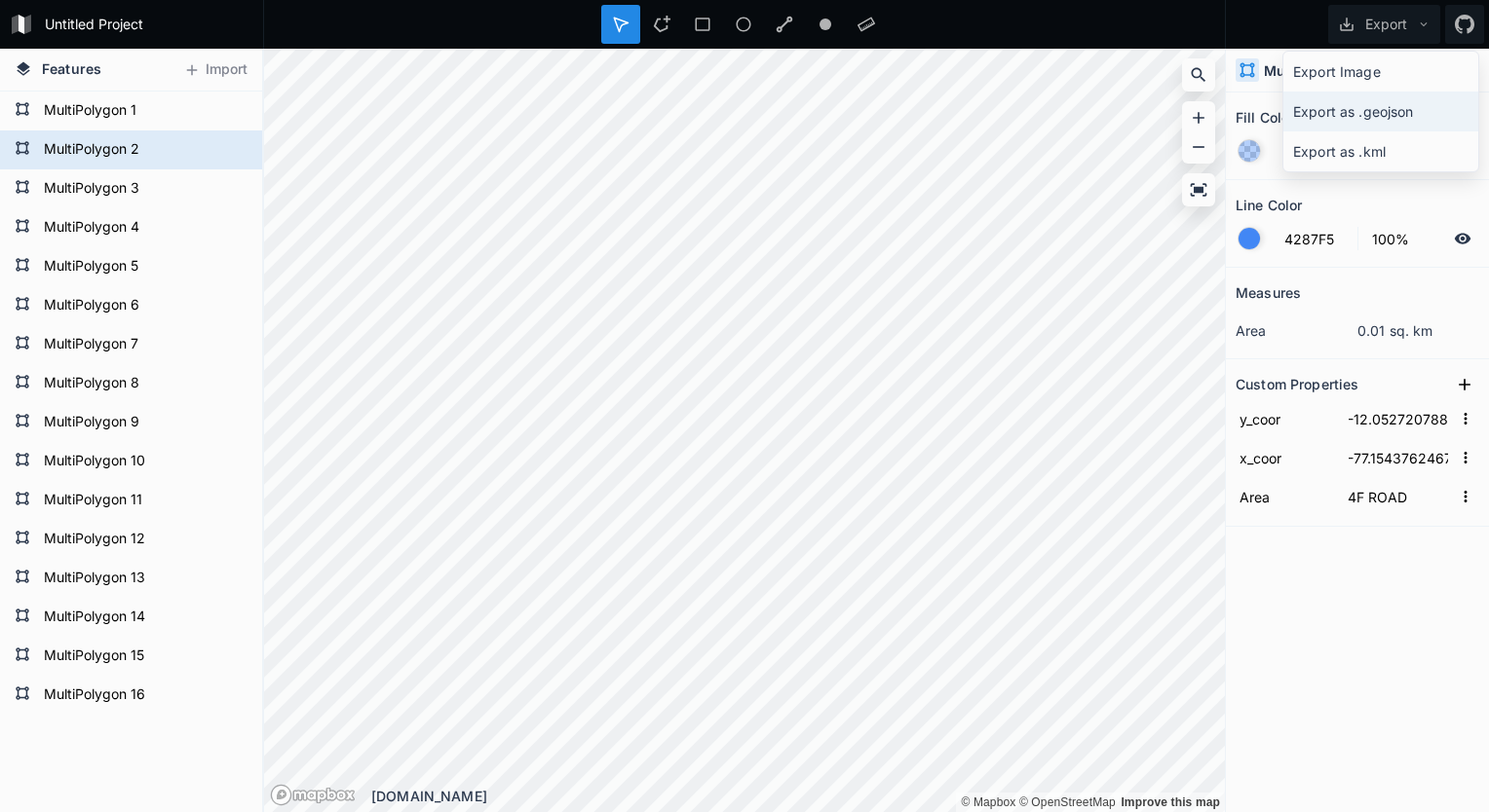 Image resolution: width=1489 pixels, height=812 pixels. I want to click on a: Mapbox logo, so click(312, 795).